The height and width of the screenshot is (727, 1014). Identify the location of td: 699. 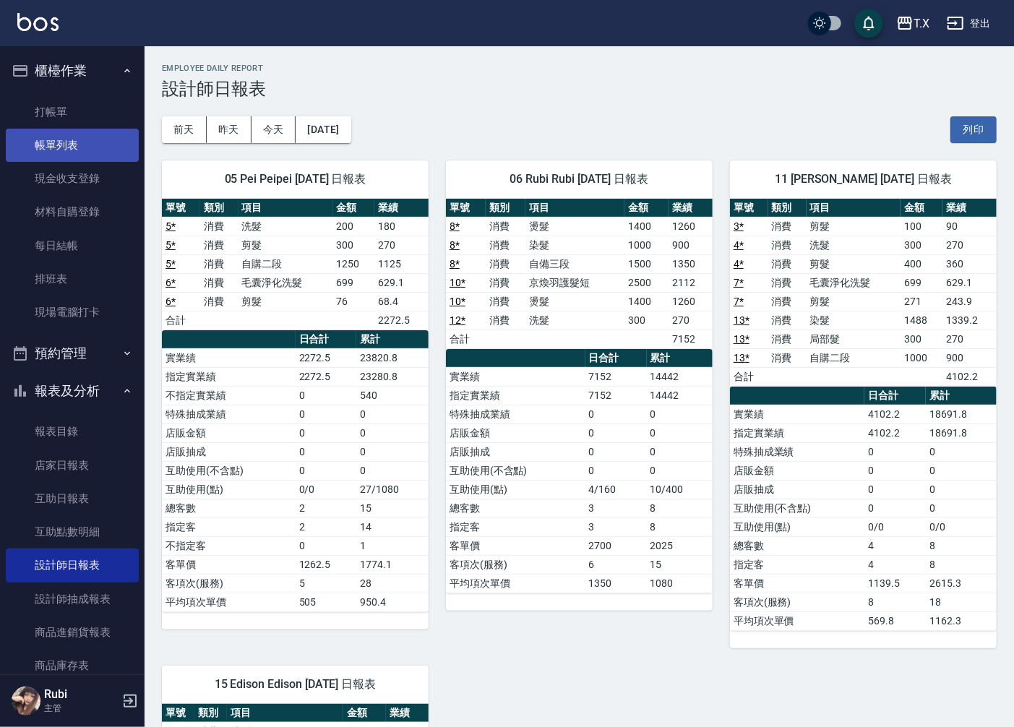
(921, 282).